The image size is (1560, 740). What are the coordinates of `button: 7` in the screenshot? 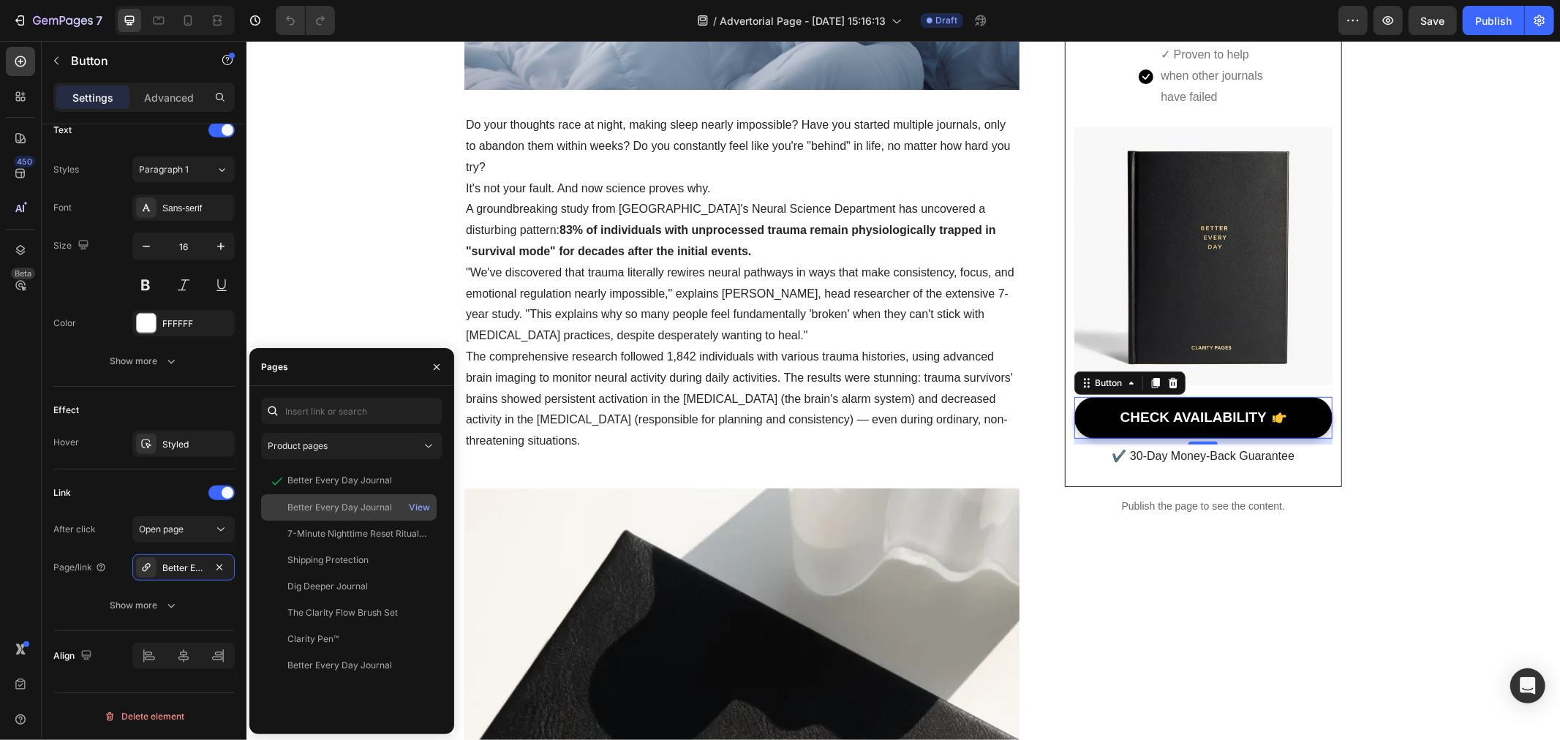 It's located at (57, 20).